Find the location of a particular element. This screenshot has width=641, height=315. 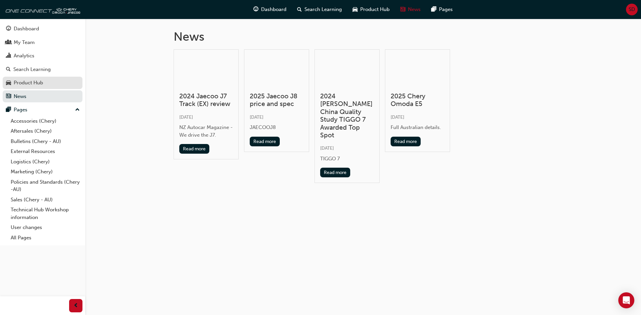

a: Bulletins (Chery - AU) is located at coordinates (45, 141).